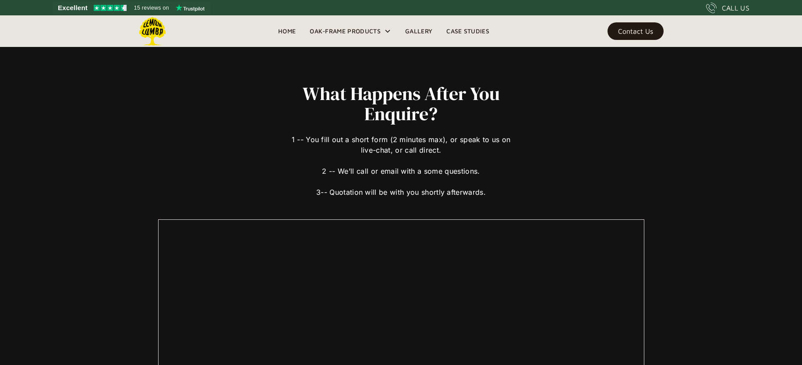  Describe the element at coordinates (636, 31) in the screenshot. I see `div: Contact Us` at that location.